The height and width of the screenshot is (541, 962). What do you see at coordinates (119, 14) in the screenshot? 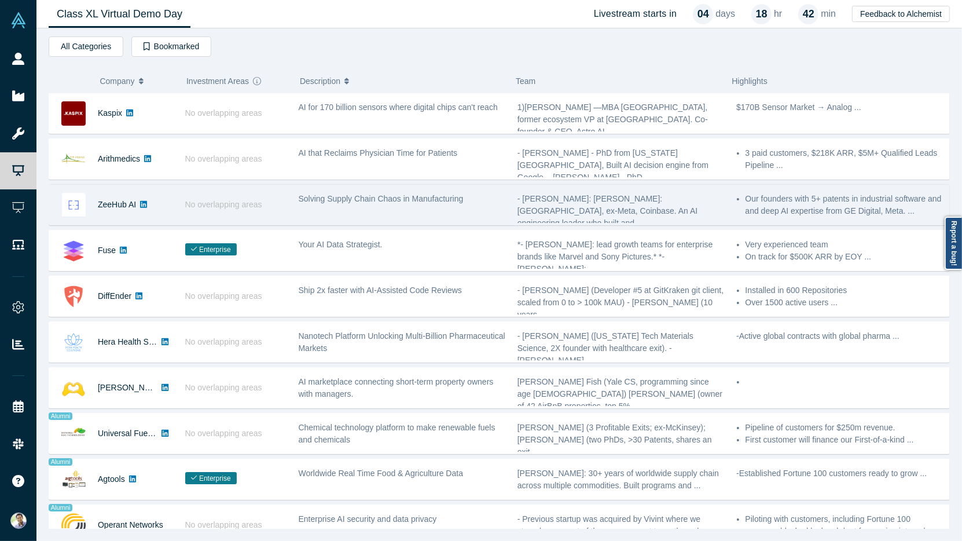
I see `a: Class XL Virtual Demo Day` at bounding box center [119, 14].